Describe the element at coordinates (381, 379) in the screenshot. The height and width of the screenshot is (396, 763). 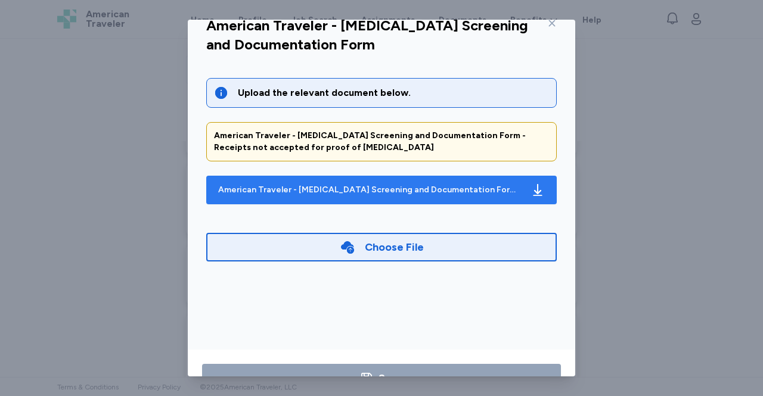
I see `button: Save` at that location.